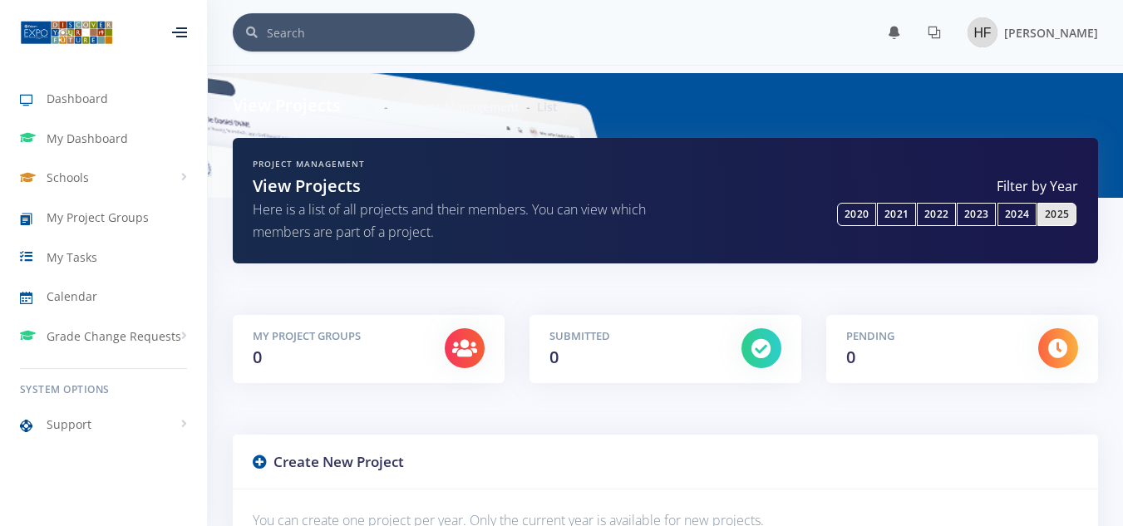  What do you see at coordinates (72, 257) in the screenshot?
I see `span: My Tasks` at bounding box center [72, 257].